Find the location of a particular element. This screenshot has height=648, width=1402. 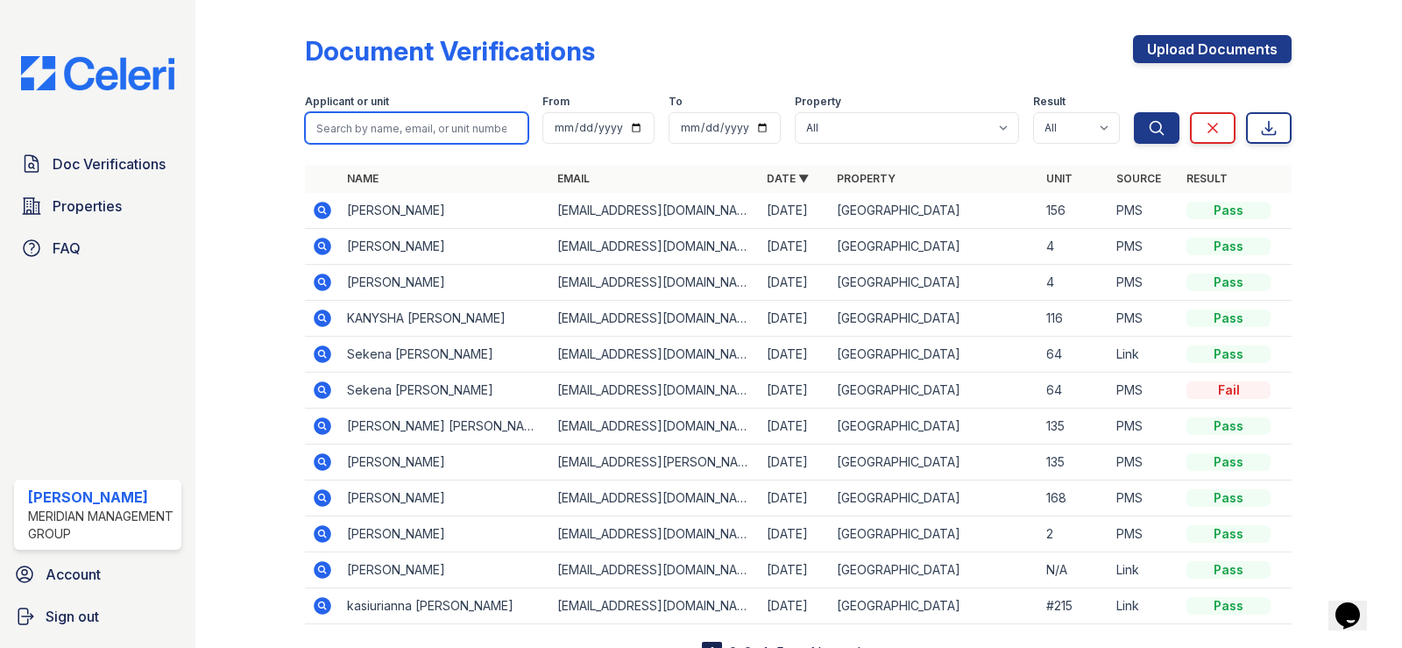

a: Account is located at coordinates (97, 574).